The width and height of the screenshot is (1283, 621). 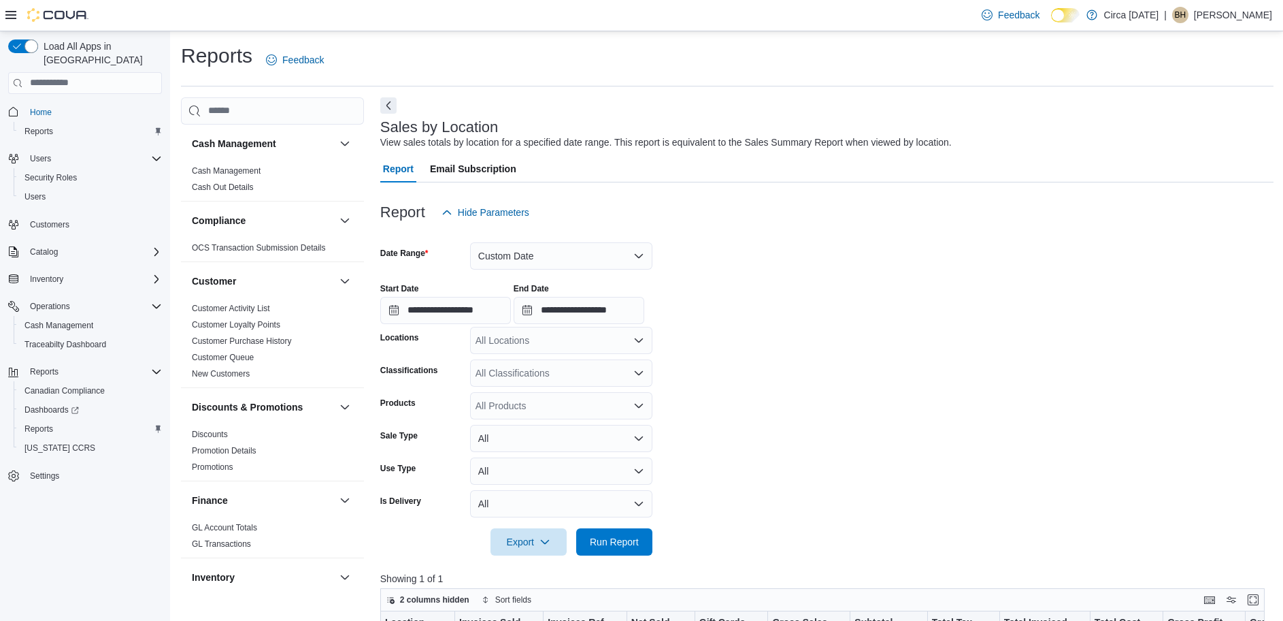 What do you see at coordinates (52, 410) in the screenshot?
I see `a: Dashboards` at bounding box center [52, 410].